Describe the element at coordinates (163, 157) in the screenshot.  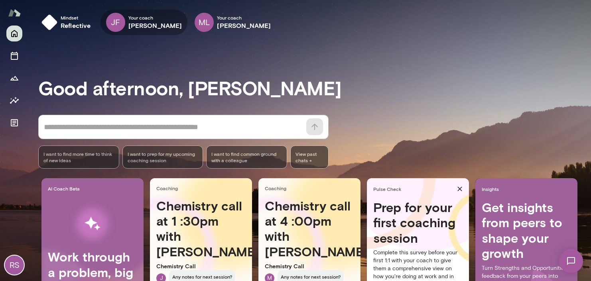
I see `div: I want to prep for my upcoming coaching session` at that location.